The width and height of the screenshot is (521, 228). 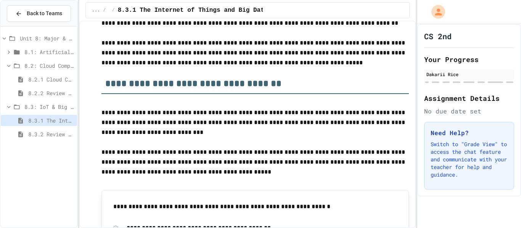 I want to click on span: Back to Teams, so click(x=44, y=13).